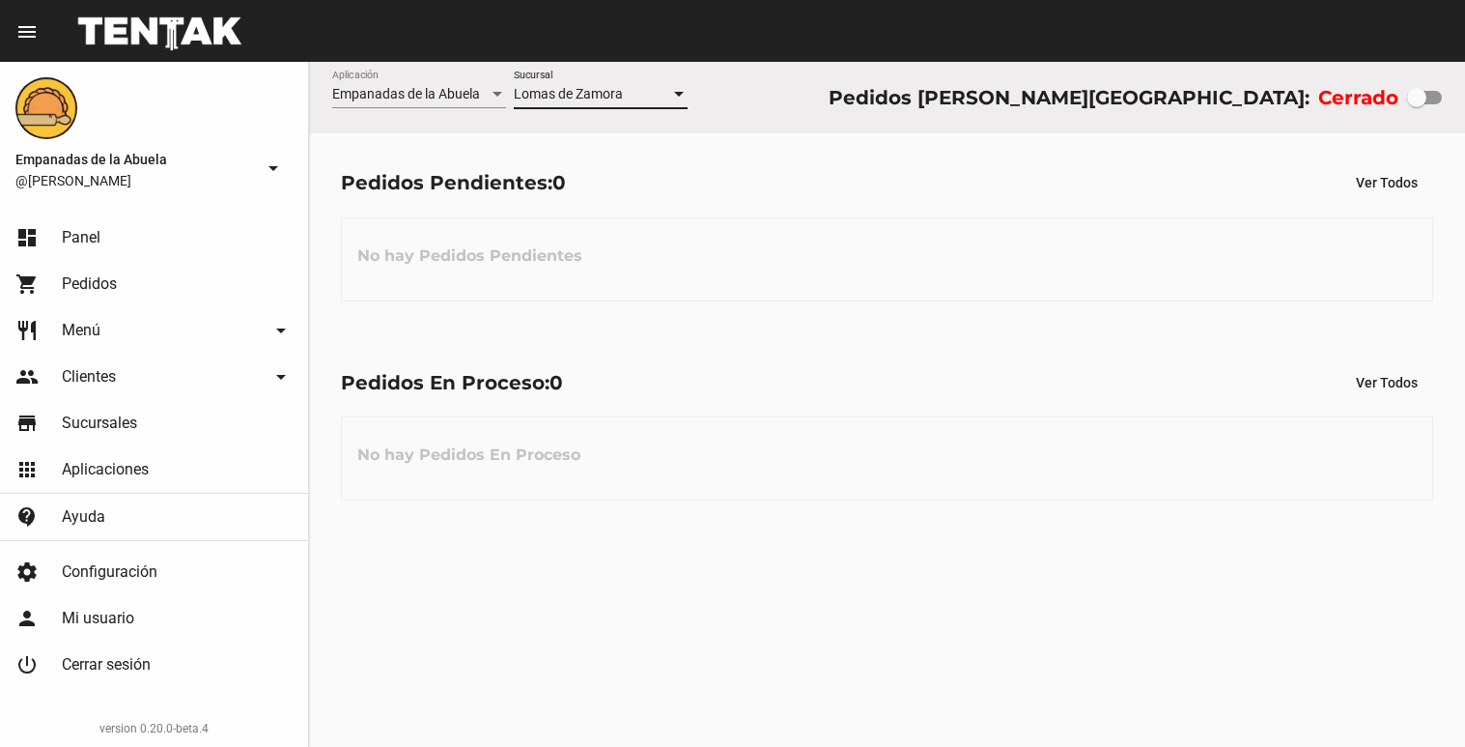  Describe the element at coordinates (27, 330) in the screenshot. I see `mat-icon: restaurant` at that location.